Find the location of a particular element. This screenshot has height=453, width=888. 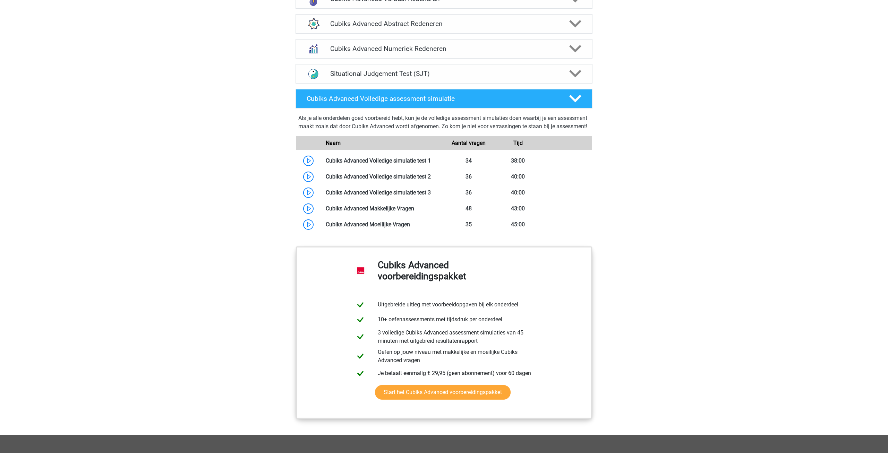

img: figuurreeksen is located at coordinates (313, 24).